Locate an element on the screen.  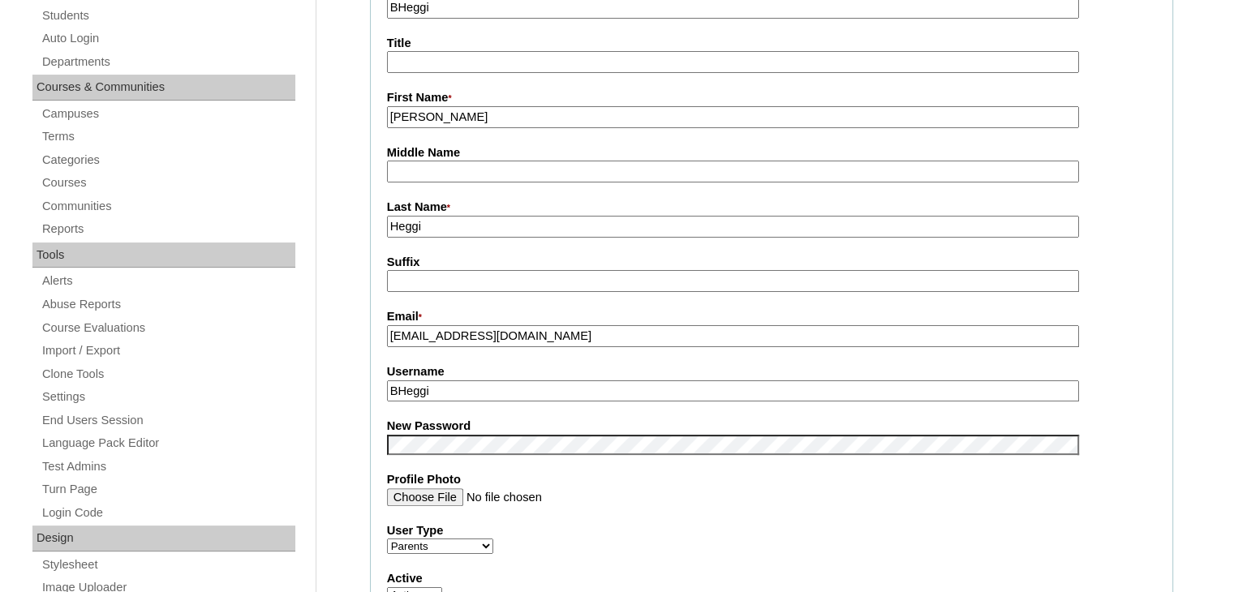
a: Campuses is located at coordinates (168, 114).